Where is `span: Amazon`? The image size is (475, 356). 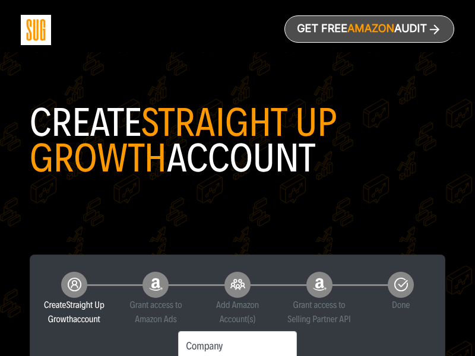
span: Amazon is located at coordinates (370, 29).